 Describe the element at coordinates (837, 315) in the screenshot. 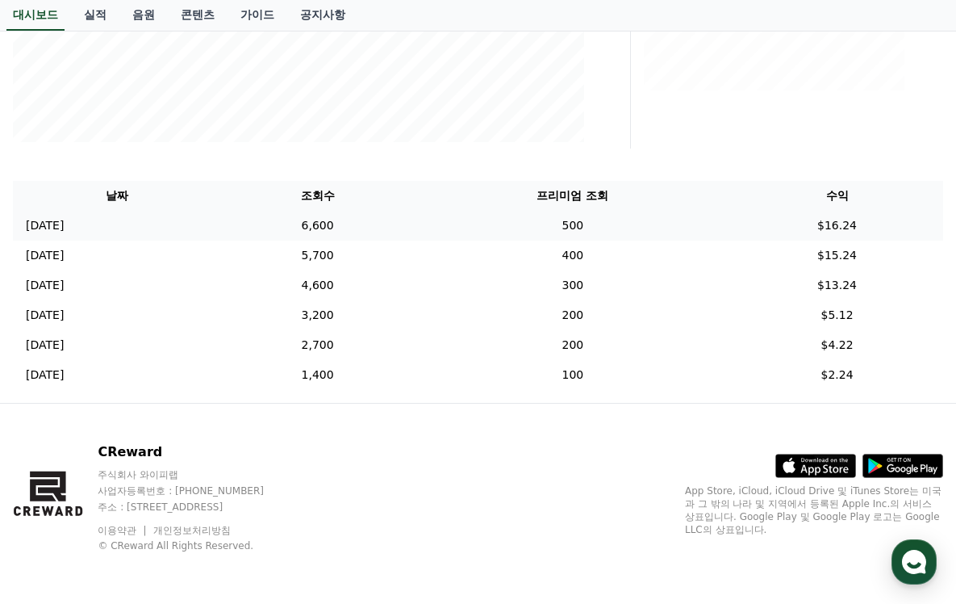

I see `td: $5.12` at that location.